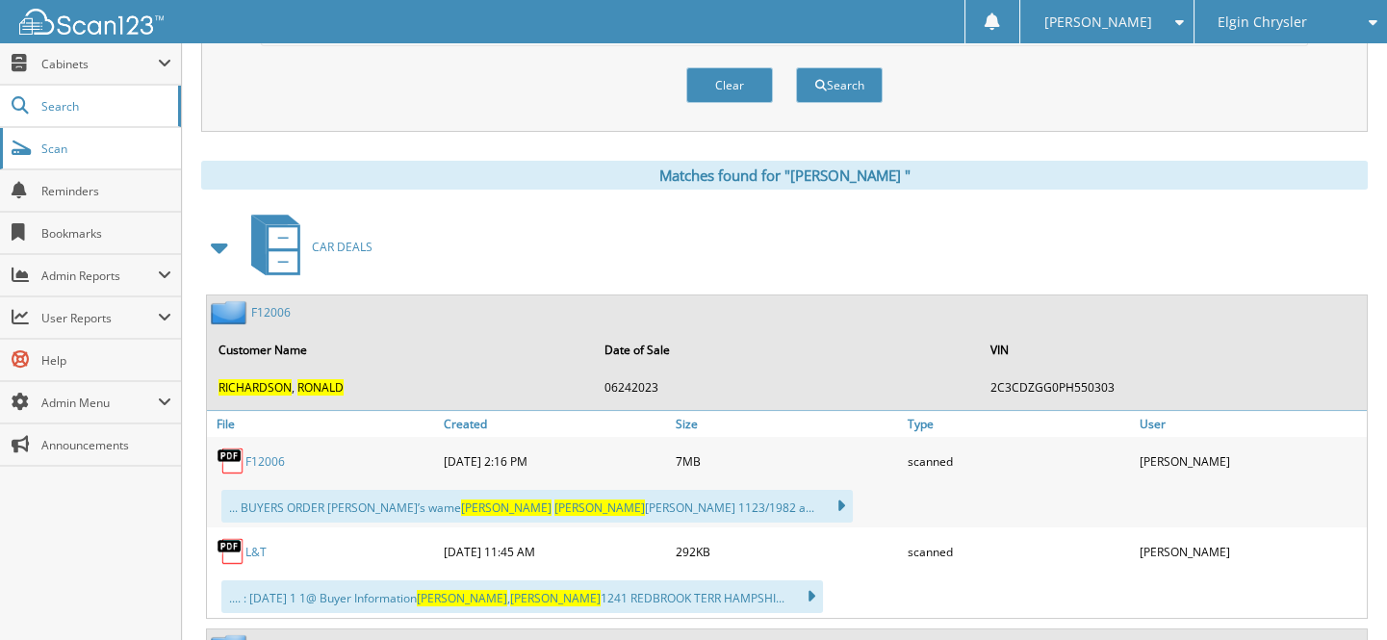  What do you see at coordinates (91, 21) in the screenshot?
I see `img: scan123-logo-white.svg` at bounding box center [91, 21].